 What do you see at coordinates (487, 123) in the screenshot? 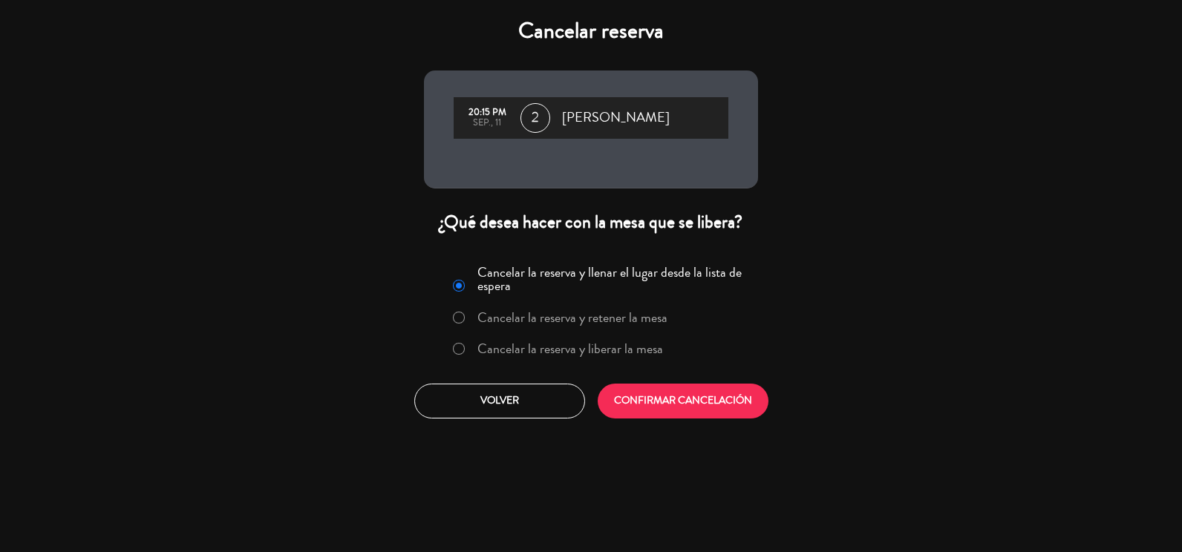
I see `div: sep., 11` at bounding box center [487, 123].